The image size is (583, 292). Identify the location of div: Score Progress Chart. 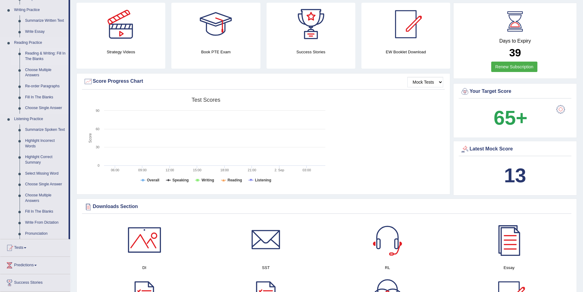
(263, 81).